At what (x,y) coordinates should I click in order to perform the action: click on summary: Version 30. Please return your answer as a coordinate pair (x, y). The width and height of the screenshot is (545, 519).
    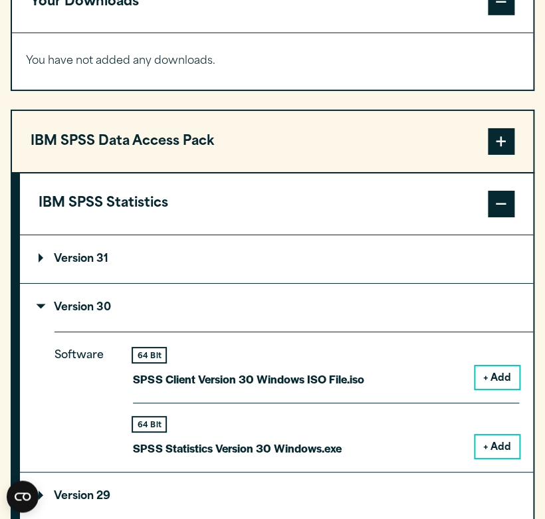
    Looking at the image, I should click on (277, 308).